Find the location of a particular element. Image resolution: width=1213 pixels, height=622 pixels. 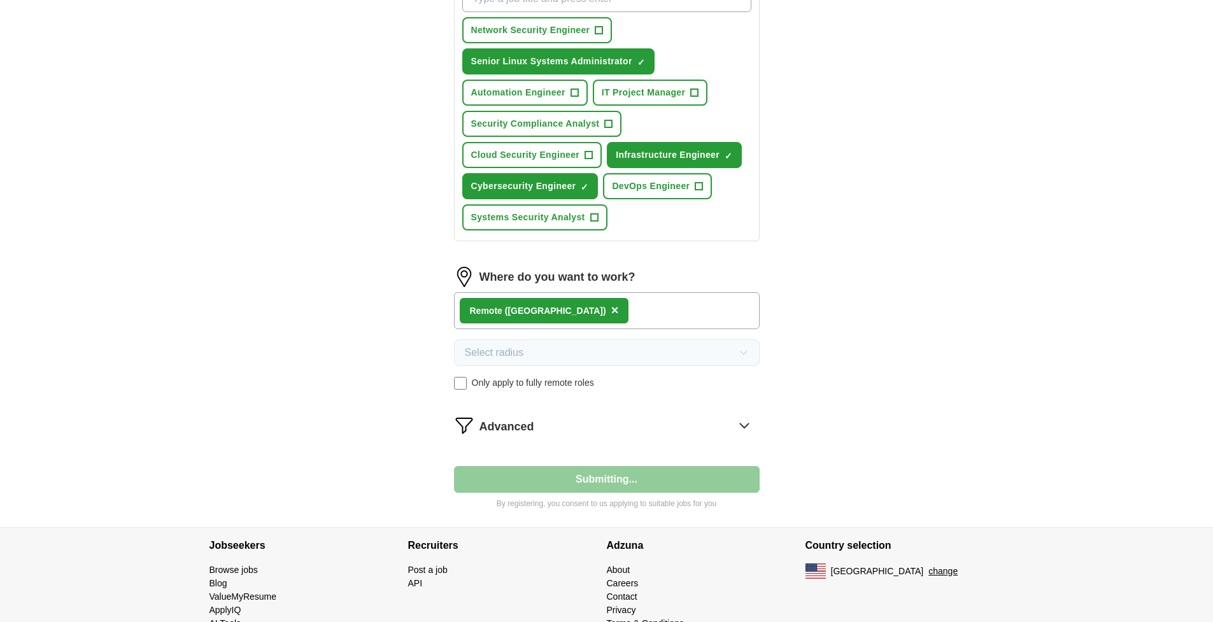

button: Cloud Security Engineer is located at coordinates (532, 155).